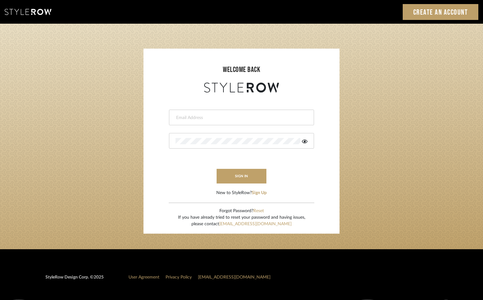 This screenshot has width=483, height=300. What do you see at coordinates (241, 176) in the screenshot?
I see `button: sign in` at bounding box center [241, 176].